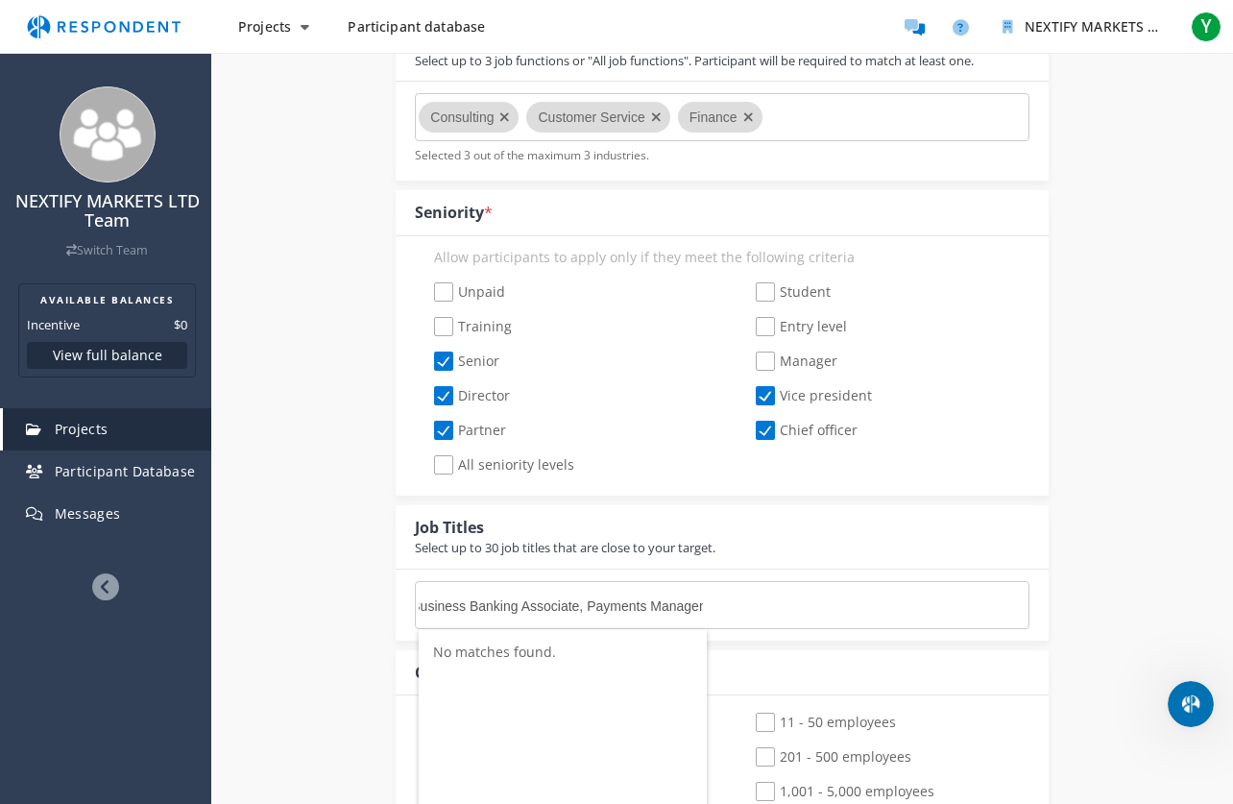 This screenshot has width=1233, height=804. Describe the element at coordinates (1206, 27) in the screenshot. I see `button: Y` at that location.